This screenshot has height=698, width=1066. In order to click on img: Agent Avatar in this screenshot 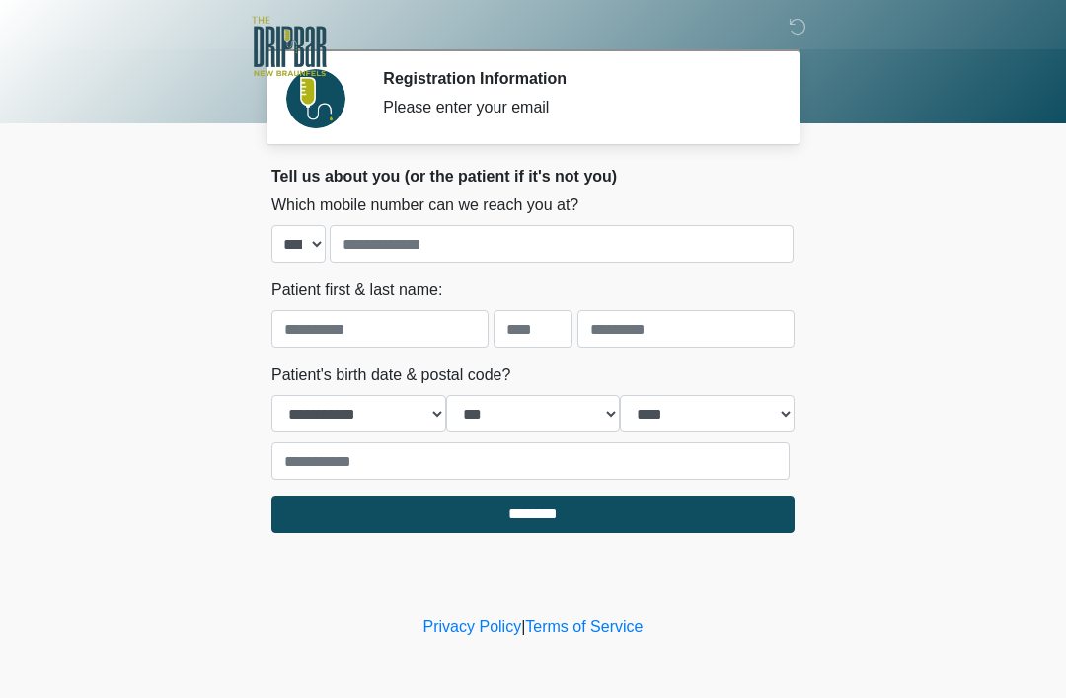, I will do `click(316, 99)`.